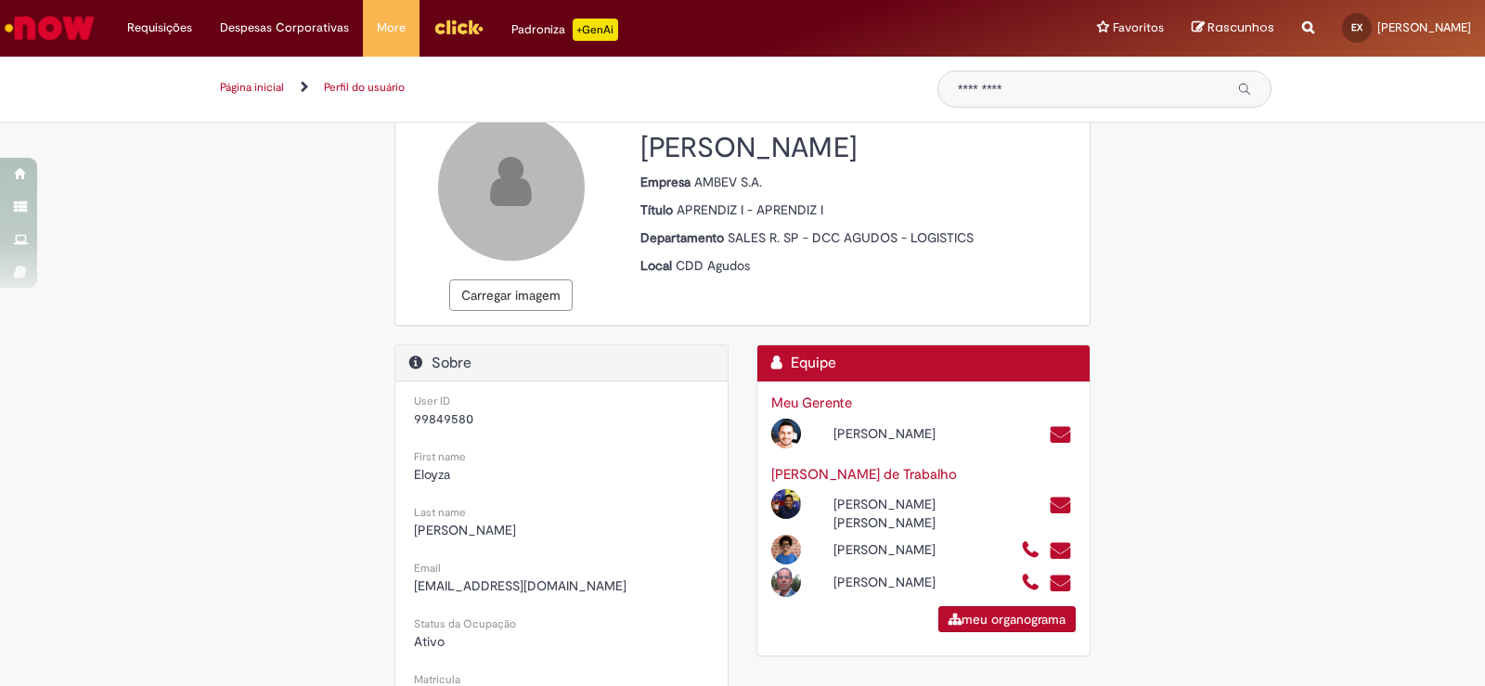 The height and width of the screenshot is (686, 1485). Describe the element at coordinates (429, 641) in the screenshot. I see `span: Ativo` at that location.